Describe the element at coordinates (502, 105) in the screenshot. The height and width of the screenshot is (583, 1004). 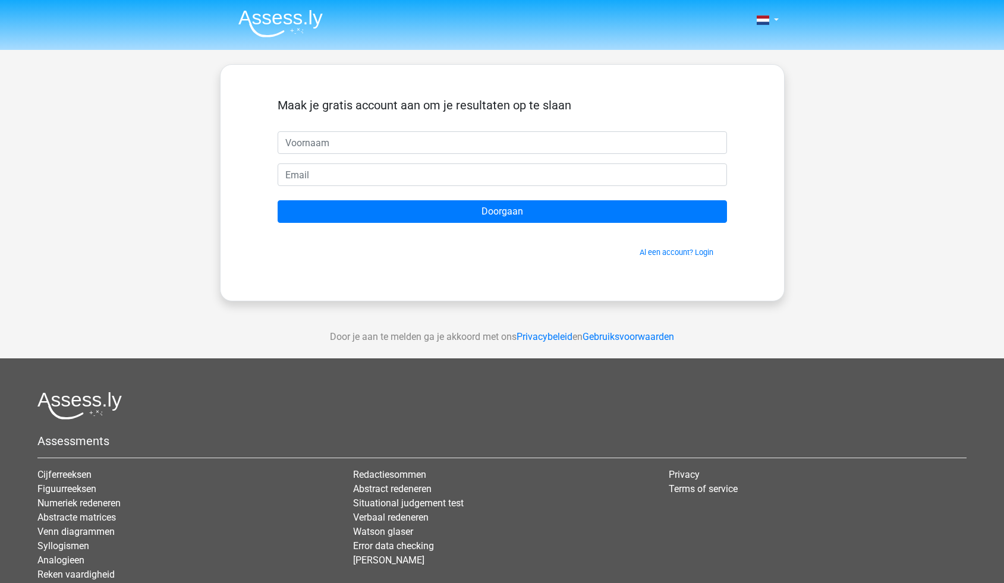
I see `h5: Maak je gratis account aan om je resultaten op te slaan` at that location.